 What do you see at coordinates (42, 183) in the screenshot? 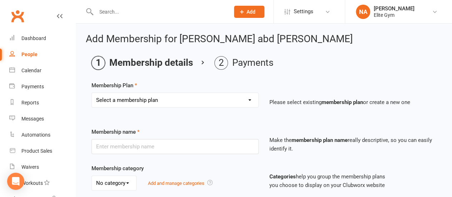
I see `a: Workouts` at bounding box center [42, 183].